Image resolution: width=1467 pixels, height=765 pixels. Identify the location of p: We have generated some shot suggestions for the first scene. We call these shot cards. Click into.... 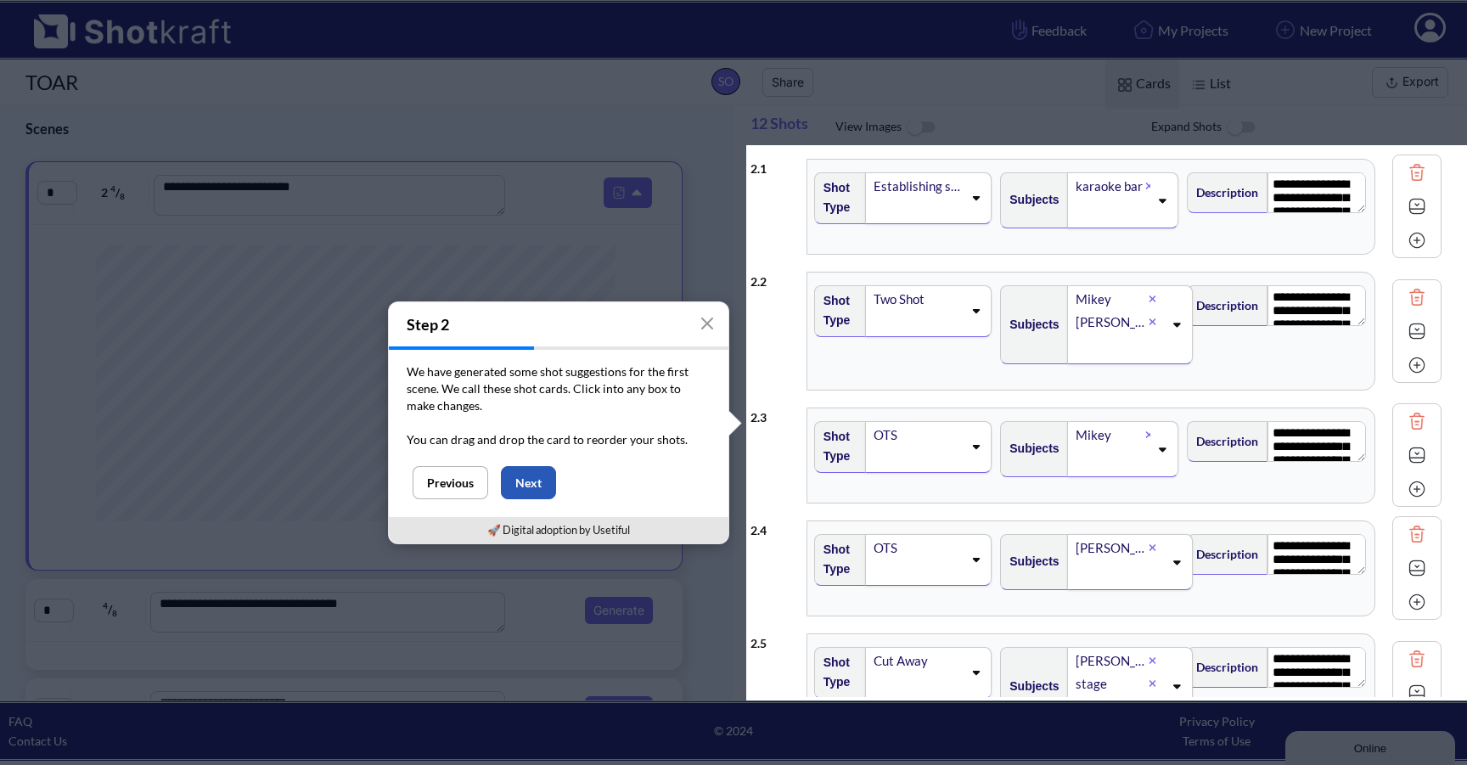
(559, 389).